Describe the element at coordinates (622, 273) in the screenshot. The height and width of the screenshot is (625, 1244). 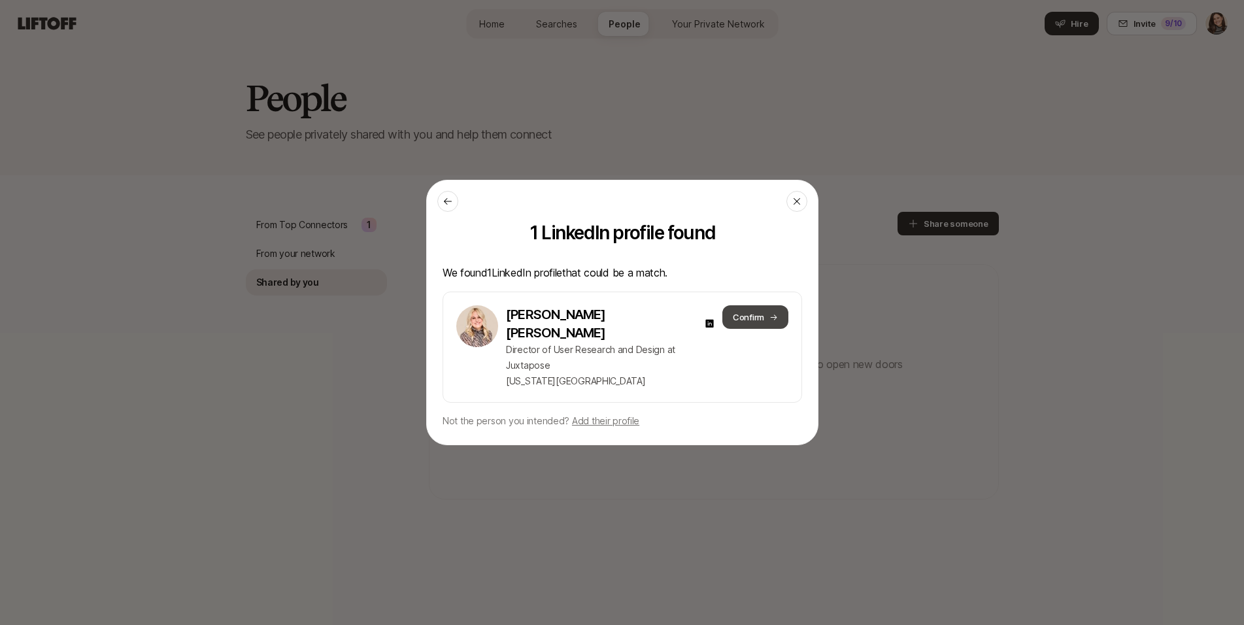
I see `p: We found 1 LinkedIn profile that could be a match.` at that location.